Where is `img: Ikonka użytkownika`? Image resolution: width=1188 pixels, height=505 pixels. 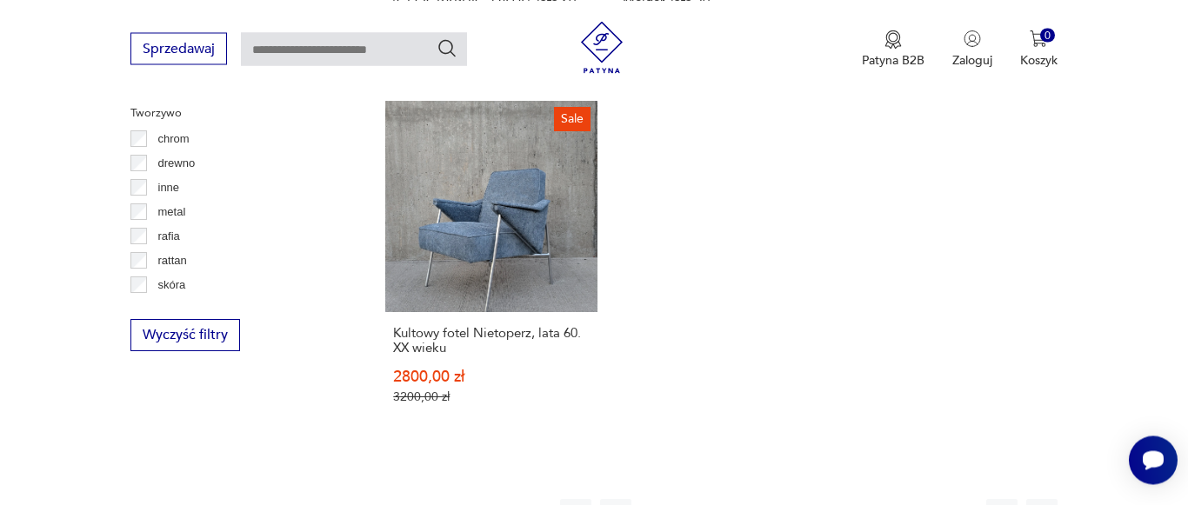 img: Ikonka użytkownika is located at coordinates (972, 38).